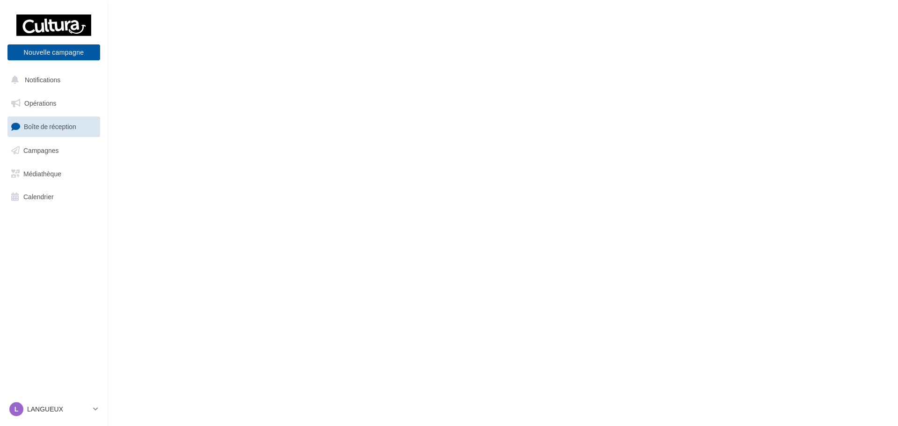 This screenshot has height=426, width=898. I want to click on a: Calendrier, so click(54, 197).